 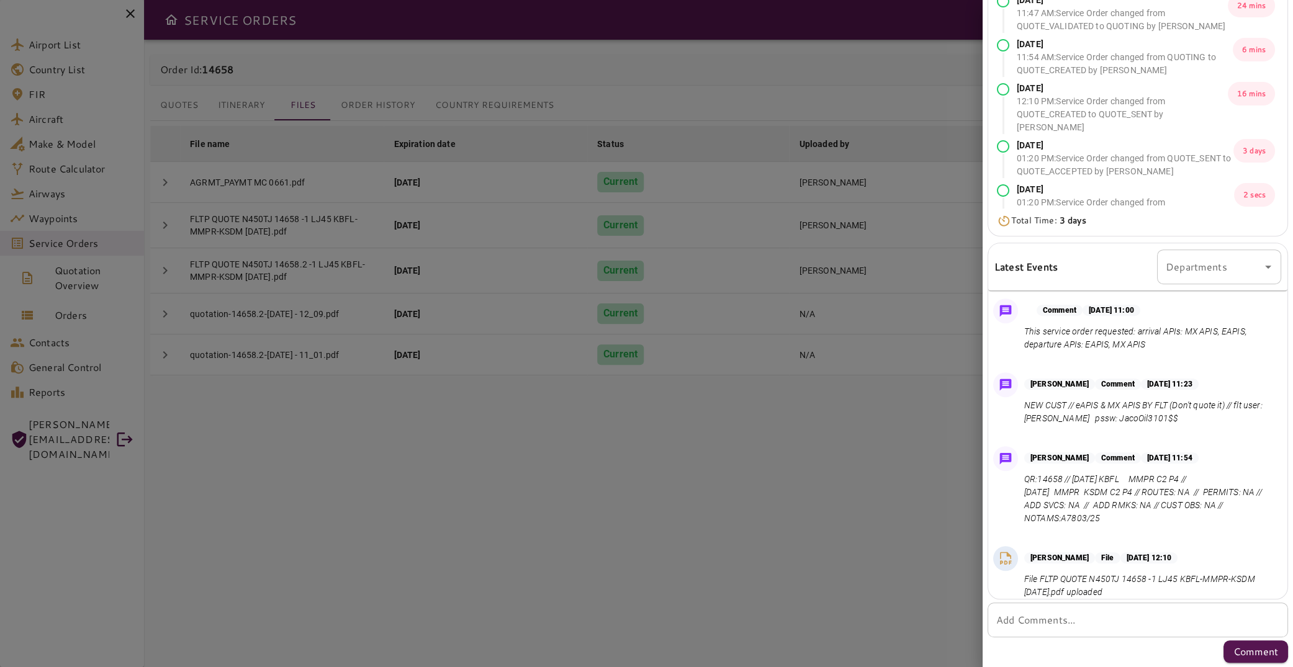 What do you see at coordinates (1252, 94) in the screenshot?
I see `p: 16 mins` at bounding box center [1252, 94].